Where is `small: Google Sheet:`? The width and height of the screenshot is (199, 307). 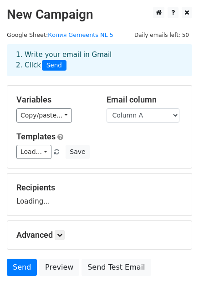
small: Google Sheet: is located at coordinates (60, 35).